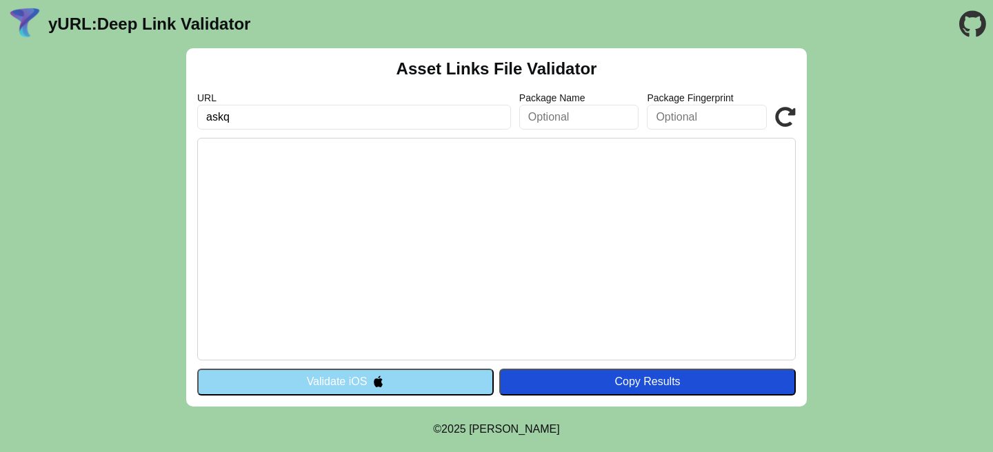 This screenshot has width=993, height=452. What do you see at coordinates (647, 382) in the screenshot?
I see `div: Copy Results` at bounding box center [647, 382].